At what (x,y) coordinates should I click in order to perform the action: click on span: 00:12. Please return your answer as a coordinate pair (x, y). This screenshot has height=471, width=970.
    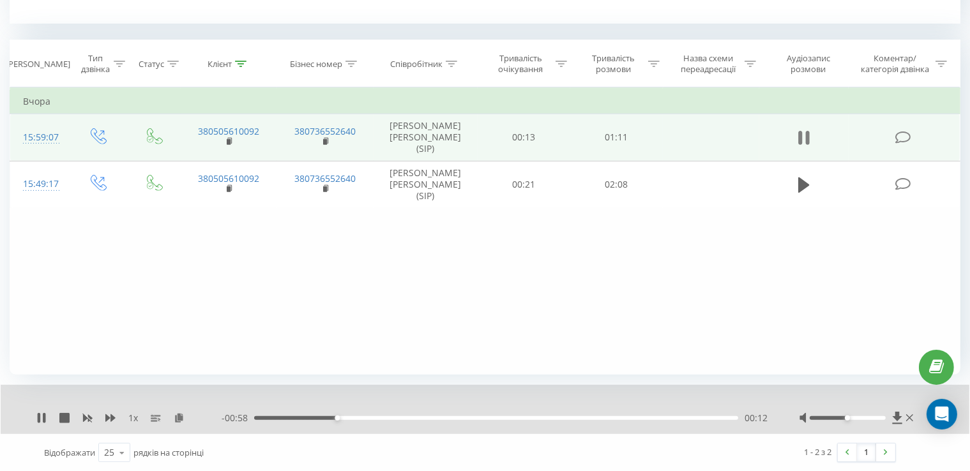
    Looking at the image, I should click on (756, 418).